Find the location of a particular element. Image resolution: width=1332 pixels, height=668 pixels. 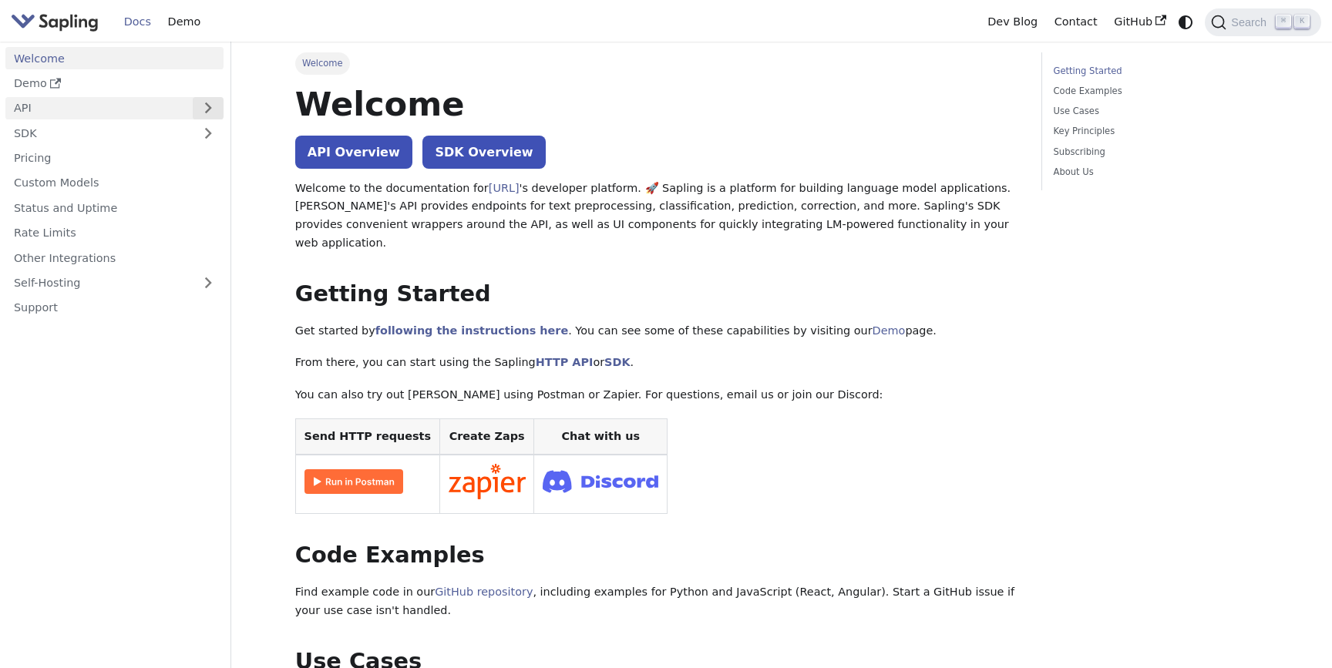

a: Status and Uptime is located at coordinates (114, 207).